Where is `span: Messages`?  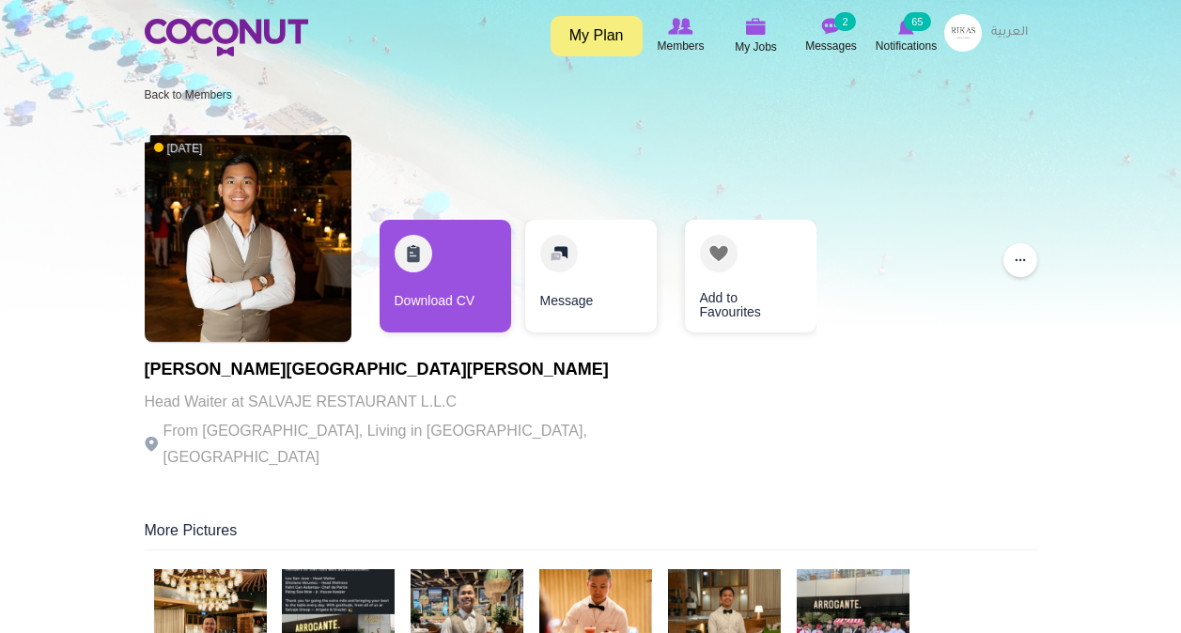
span: Messages is located at coordinates (831, 46).